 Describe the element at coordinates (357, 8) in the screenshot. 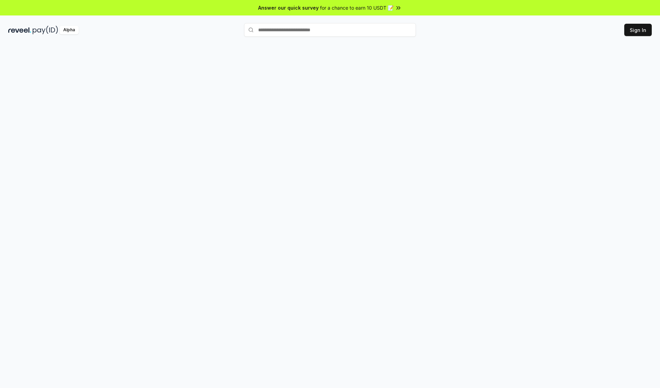

I see `span: for a chance to earn 10 USDT 📝` at that location.